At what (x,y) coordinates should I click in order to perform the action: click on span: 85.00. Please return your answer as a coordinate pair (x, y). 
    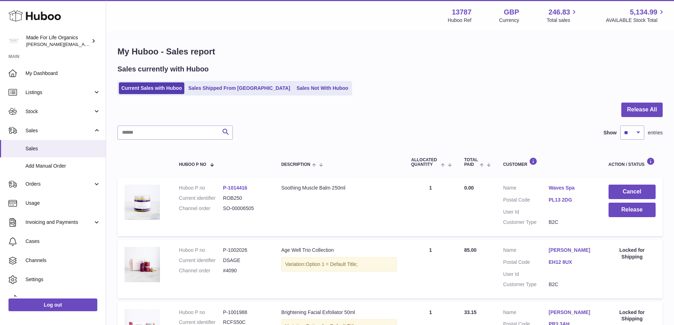
    Looking at the image, I should click on (470, 250).